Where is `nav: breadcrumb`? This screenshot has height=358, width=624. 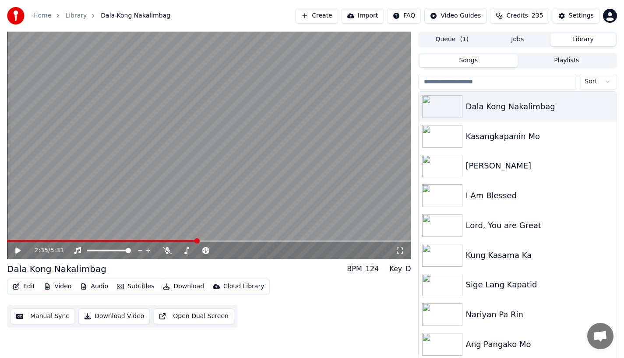 nav: breadcrumb is located at coordinates (102, 16).